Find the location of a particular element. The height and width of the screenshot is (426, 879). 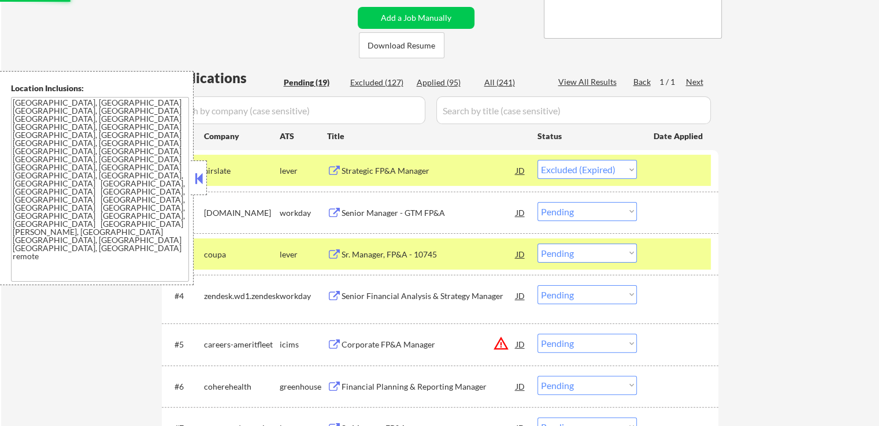

div: coherehealth is located at coordinates (241, 387).